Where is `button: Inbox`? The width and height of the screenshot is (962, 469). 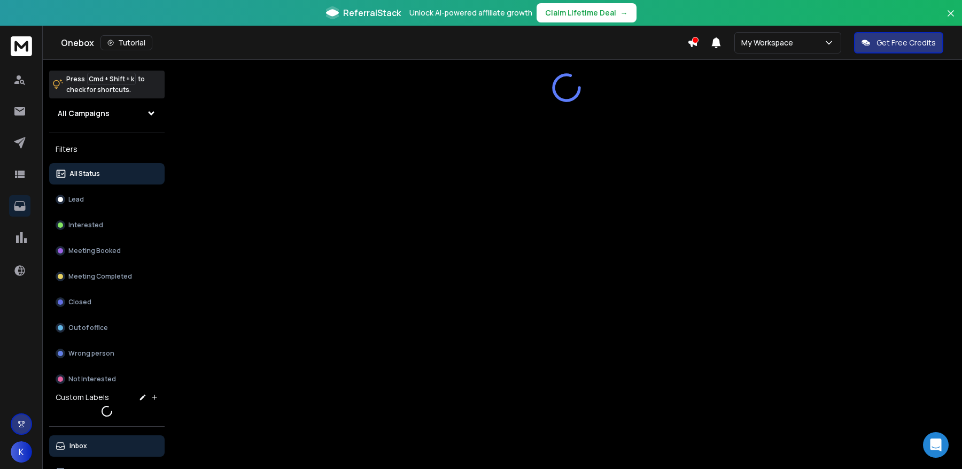
button: Inbox is located at coordinates (107, 446).